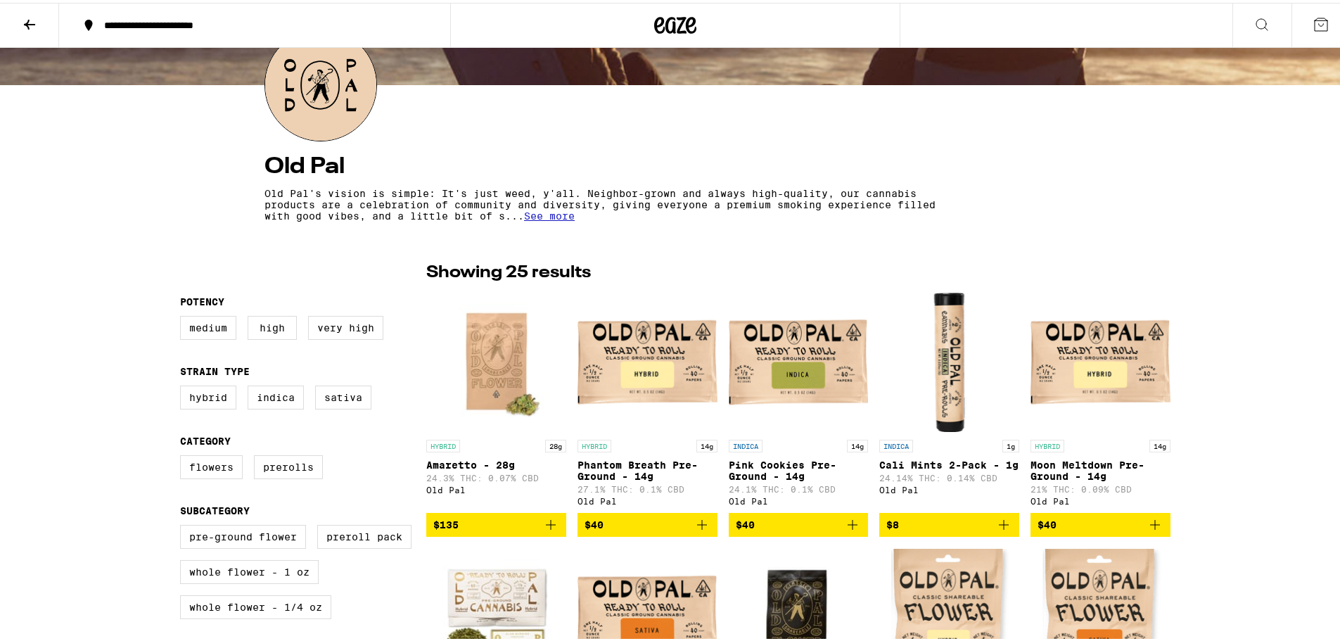 The width and height of the screenshot is (1340, 641). What do you see at coordinates (345, 325) in the screenshot?
I see `label: Very High` at bounding box center [345, 325].